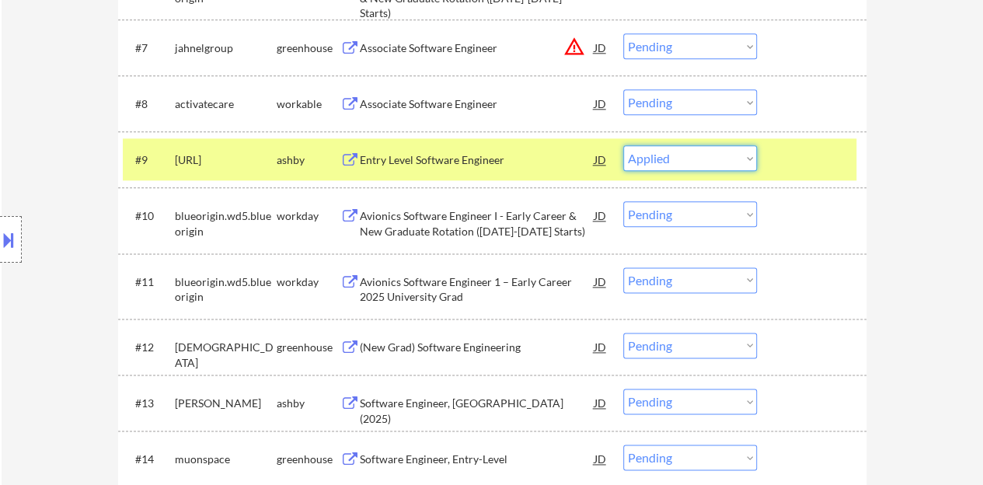 The height and width of the screenshot is (485, 983). Describe the element at coordinates (148, 403) in the screenshot. I see `div: #13` at that location.